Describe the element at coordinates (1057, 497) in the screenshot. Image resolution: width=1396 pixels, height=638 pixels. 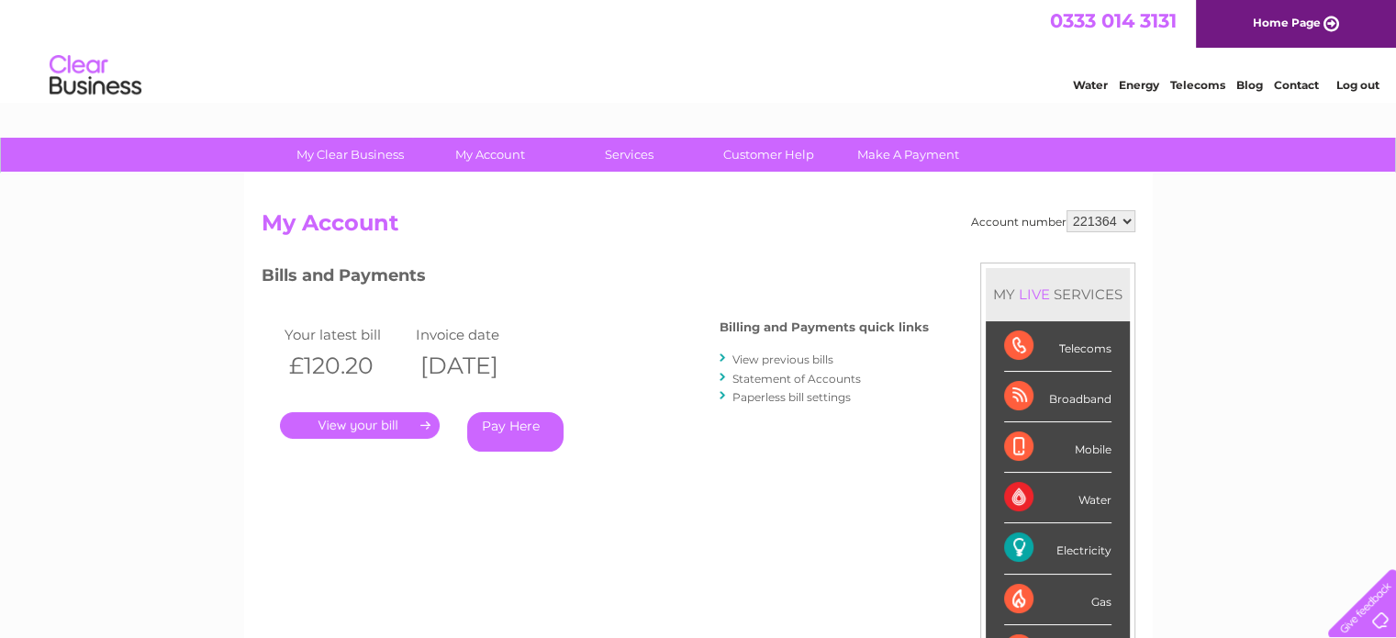
I see `div: Water` at that location.